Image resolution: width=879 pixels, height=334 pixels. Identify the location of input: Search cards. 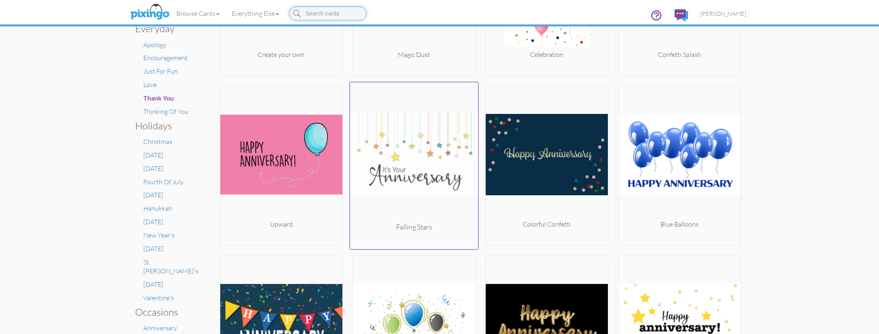
(328, 13).